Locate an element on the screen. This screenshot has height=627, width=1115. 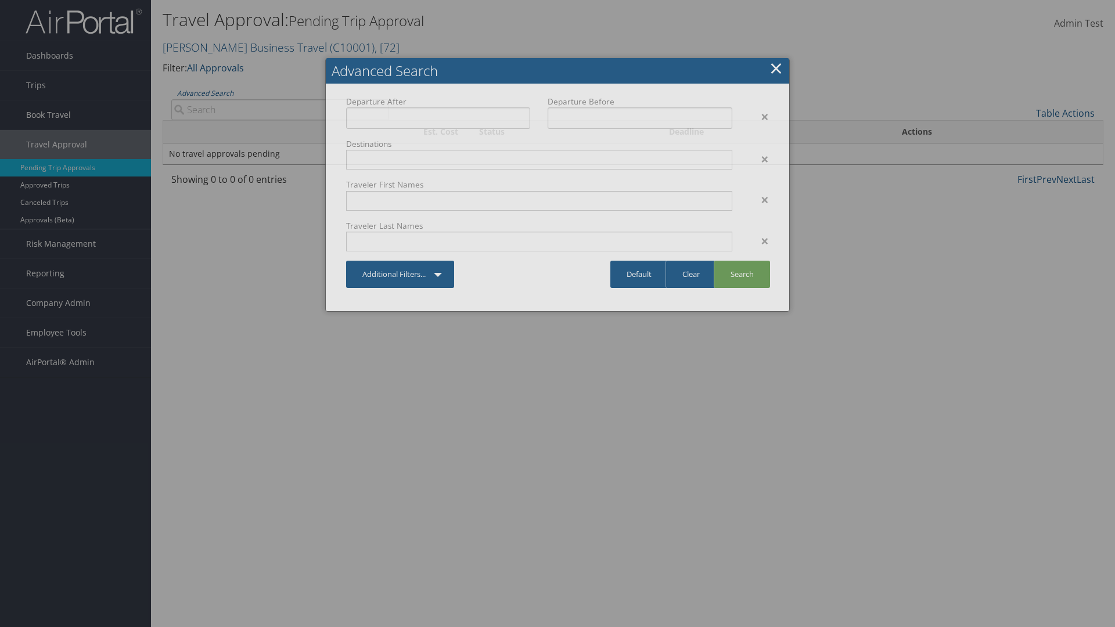
a: Clear is located at coordinates (690, 274).